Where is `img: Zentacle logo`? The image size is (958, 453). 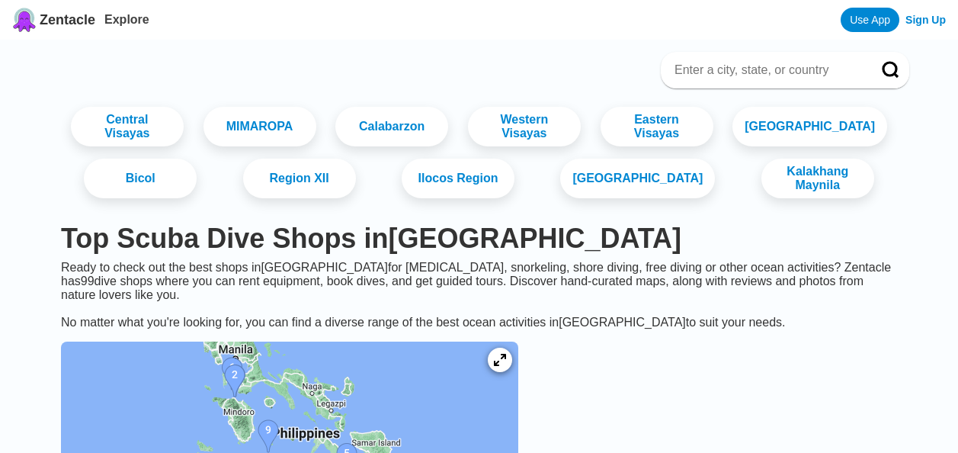 img: Zentacle logo is located at coordinates (24, 20).